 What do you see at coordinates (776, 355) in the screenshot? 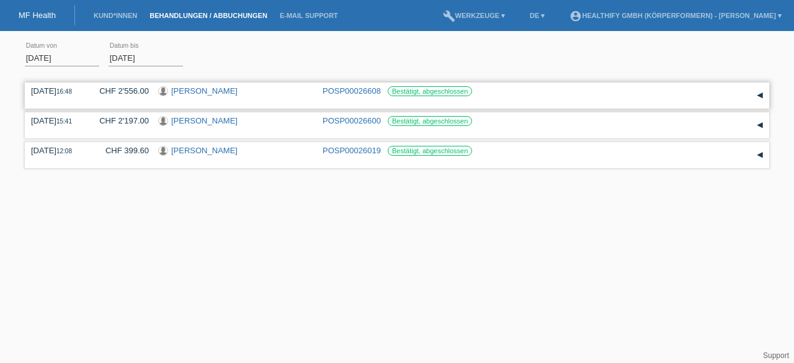
I see `a: Support` at bounding box center [776, 355].